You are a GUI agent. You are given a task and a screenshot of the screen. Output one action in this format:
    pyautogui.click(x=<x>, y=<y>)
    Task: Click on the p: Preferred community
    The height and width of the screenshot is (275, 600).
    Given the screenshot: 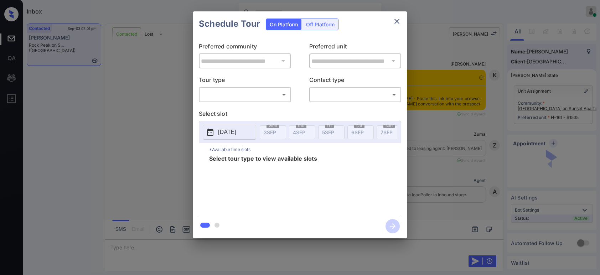 What is the action you would take?
    pyautogui.click(x=245, y=48)
    